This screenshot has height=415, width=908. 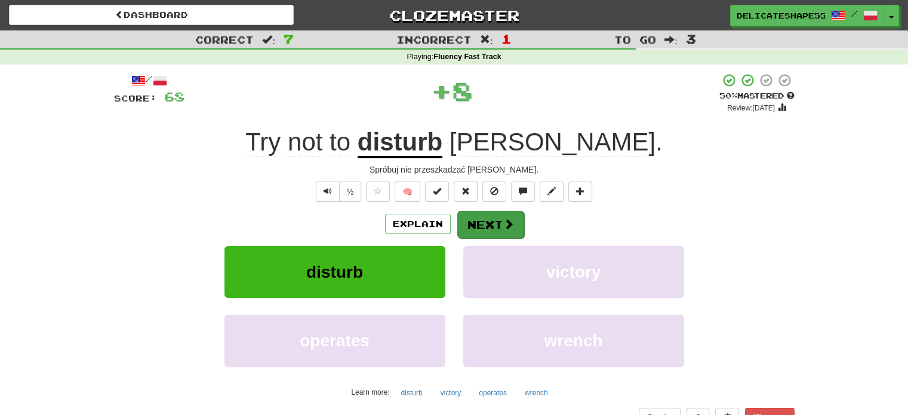 I want to click on span: wrench, so click(x=573, y=340).